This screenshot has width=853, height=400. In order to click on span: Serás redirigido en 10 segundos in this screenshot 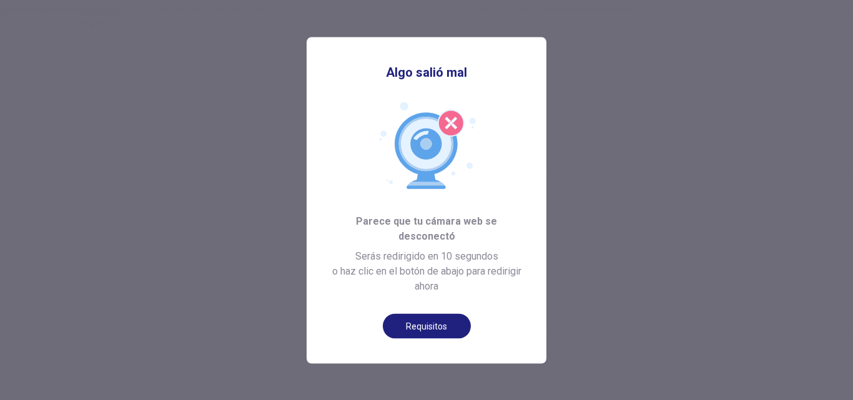, I will do `click(426, 256)`.